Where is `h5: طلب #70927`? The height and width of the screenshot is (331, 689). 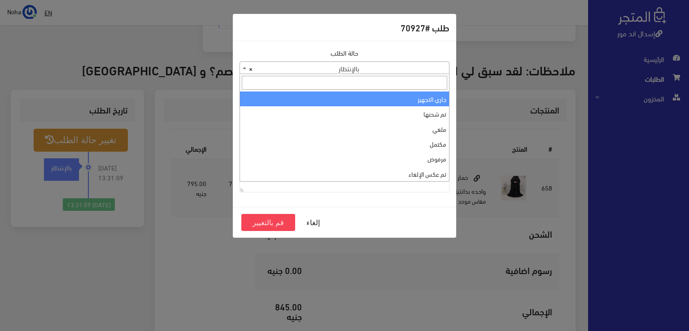
h5: طلب #70927 is located at coordinates (425, 27).